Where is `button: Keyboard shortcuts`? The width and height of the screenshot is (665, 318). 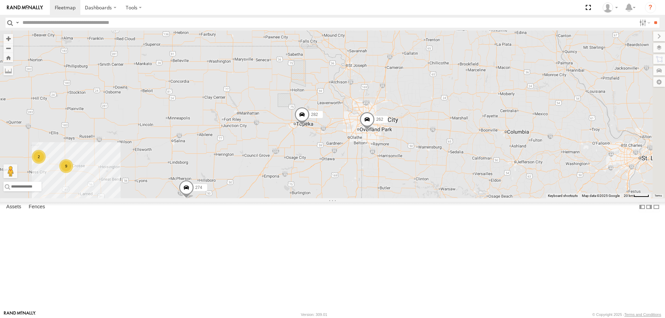
button: Keyboard shortcuts is located at coordinates (563, 196).